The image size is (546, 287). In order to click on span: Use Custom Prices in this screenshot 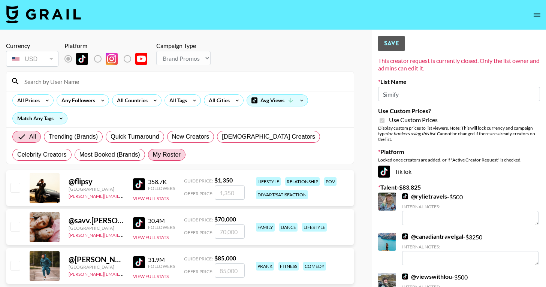, I will do `click(414, 120)`.